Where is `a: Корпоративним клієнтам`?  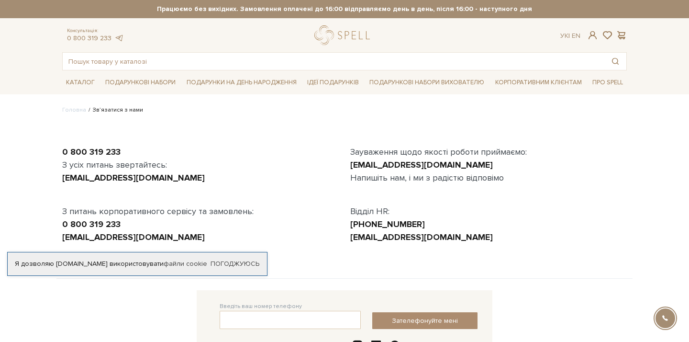 a: Корпоративним клієнтам is located at coordinates (538, 82).